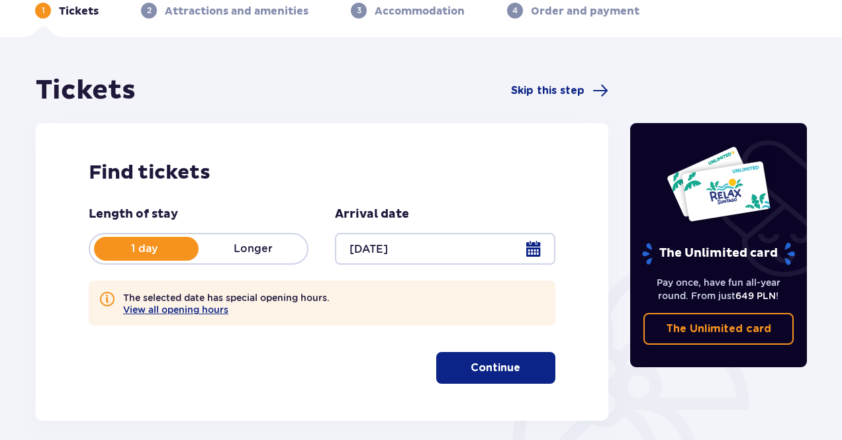 Image resolution: width=842 pixels, height=440 pixels. I want to click on p: 1 day, so click(144, 249).